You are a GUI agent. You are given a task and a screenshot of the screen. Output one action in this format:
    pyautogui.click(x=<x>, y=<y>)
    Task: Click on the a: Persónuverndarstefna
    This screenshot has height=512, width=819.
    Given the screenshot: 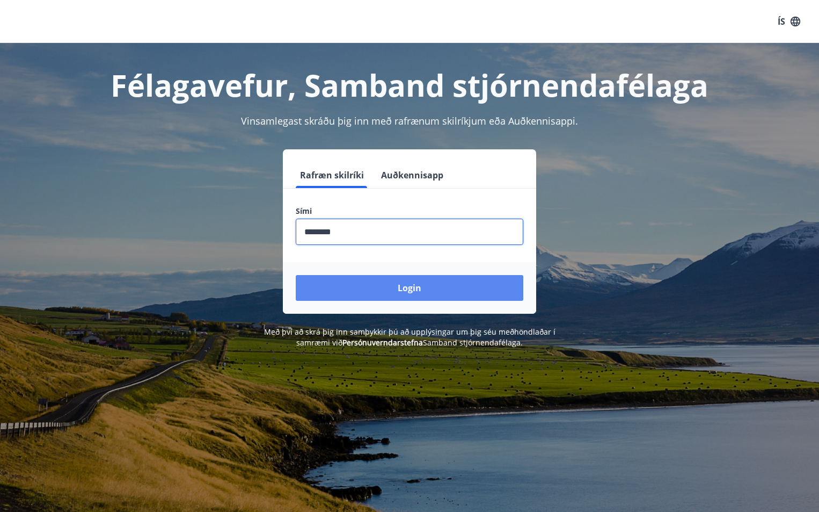 What is the action you would take?
    pyautogui.click(x=383, y=342)
    